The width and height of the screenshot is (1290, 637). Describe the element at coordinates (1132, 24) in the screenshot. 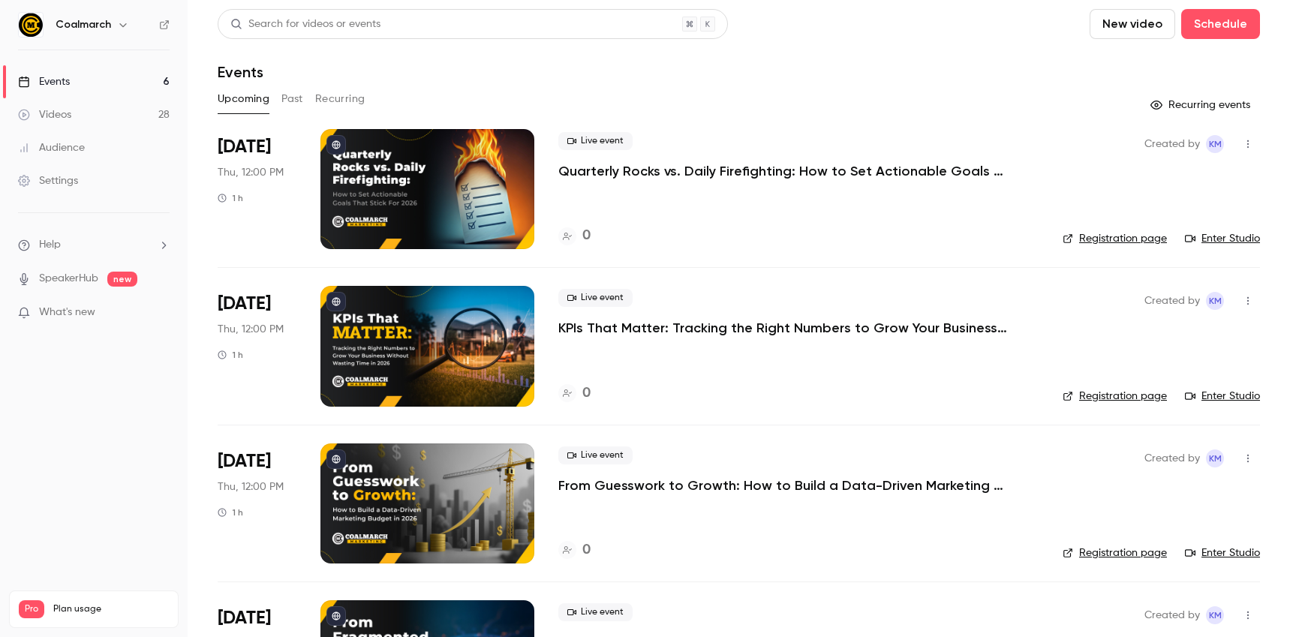

I see `button: New video` at that location.